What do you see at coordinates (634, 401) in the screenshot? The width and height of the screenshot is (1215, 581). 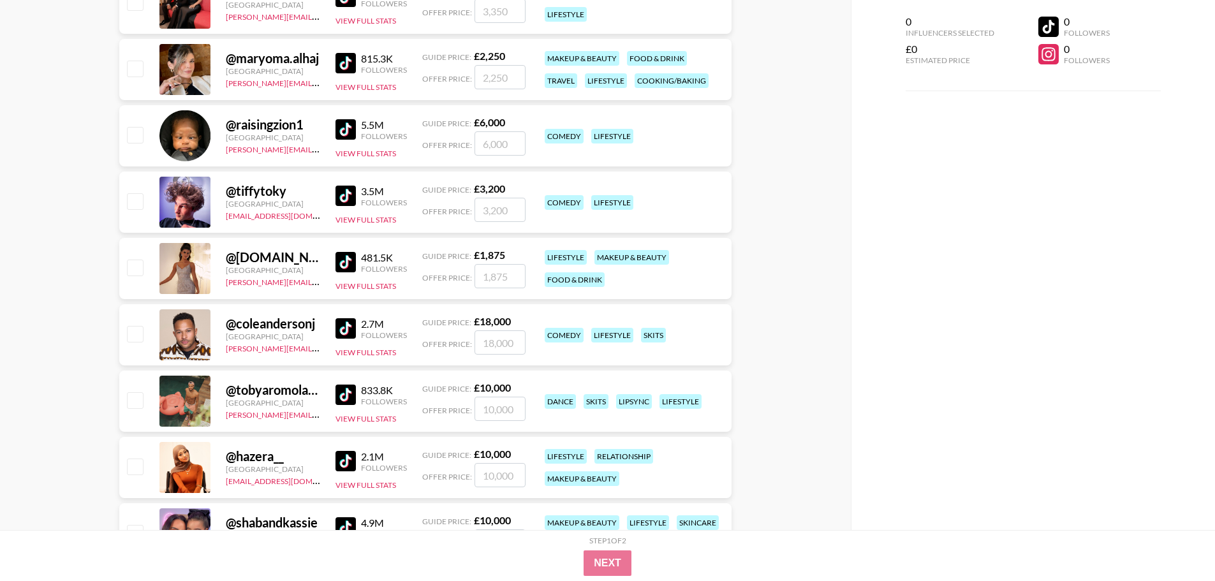 I see `div: lipsync` at bounding box center [634, 401].